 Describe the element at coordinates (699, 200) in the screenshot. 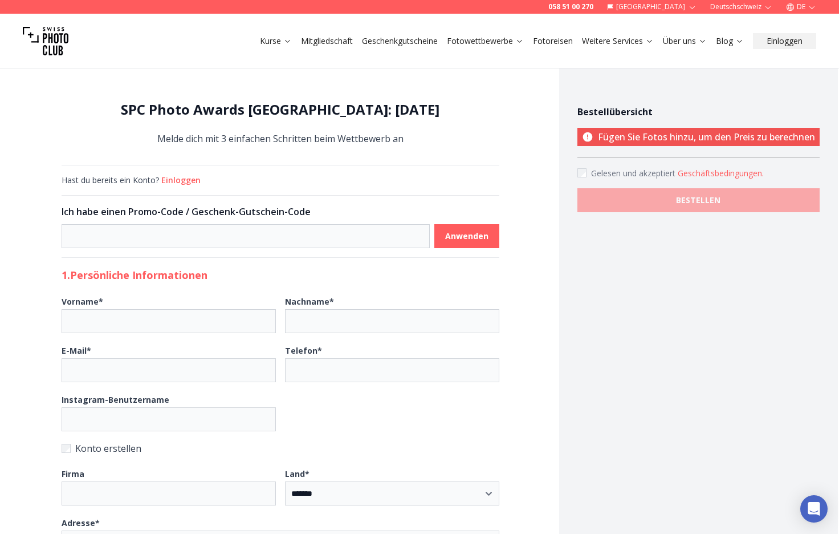

I see `button: BESTELLEN` at that location.